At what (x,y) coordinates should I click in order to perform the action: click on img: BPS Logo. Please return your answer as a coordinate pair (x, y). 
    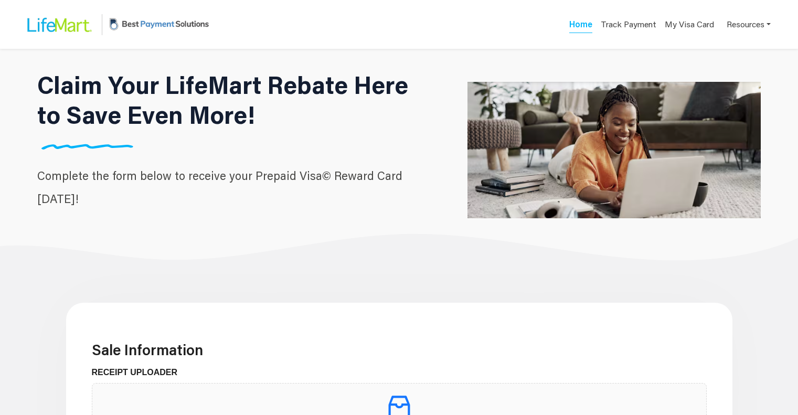
    Looking at the image, I should click on (159, 24).